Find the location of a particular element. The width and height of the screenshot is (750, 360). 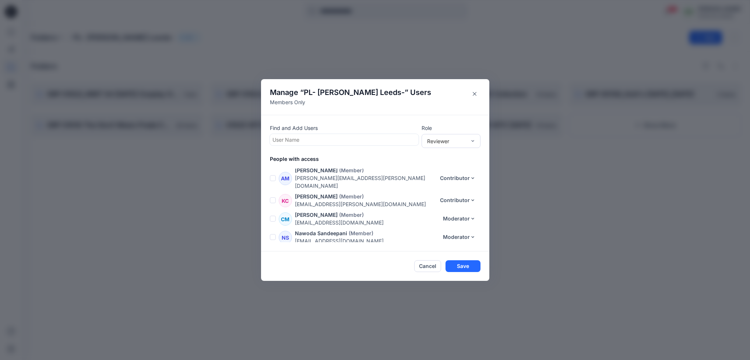

button: Cancel is located at coordinates (427, 266).